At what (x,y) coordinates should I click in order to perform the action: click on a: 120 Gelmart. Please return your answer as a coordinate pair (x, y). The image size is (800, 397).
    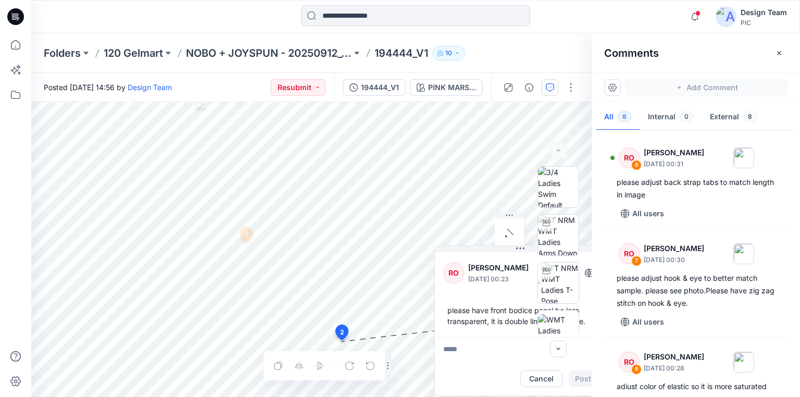
    Looking at the image, I should click on (133, 53).